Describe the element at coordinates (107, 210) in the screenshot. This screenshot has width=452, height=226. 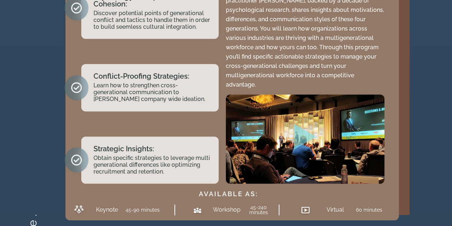
I see `h2: Keynote` at that location.